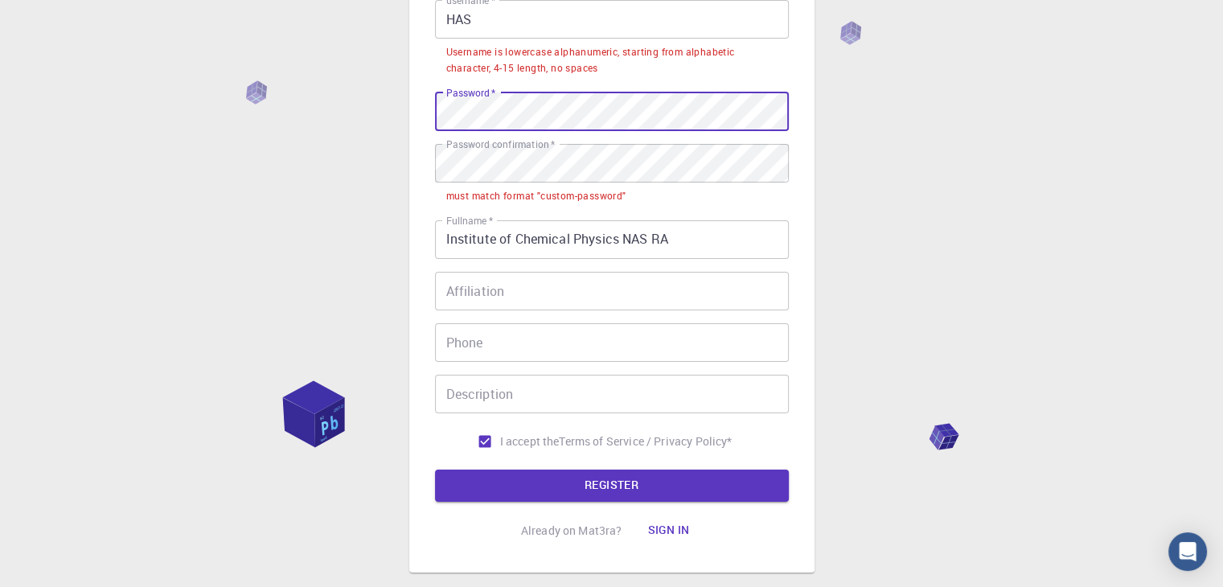 Image resolution: width=1223 pixels, height=587 pixels. I want to click on div: Open Intercom Messenger, so click(1187, 551).